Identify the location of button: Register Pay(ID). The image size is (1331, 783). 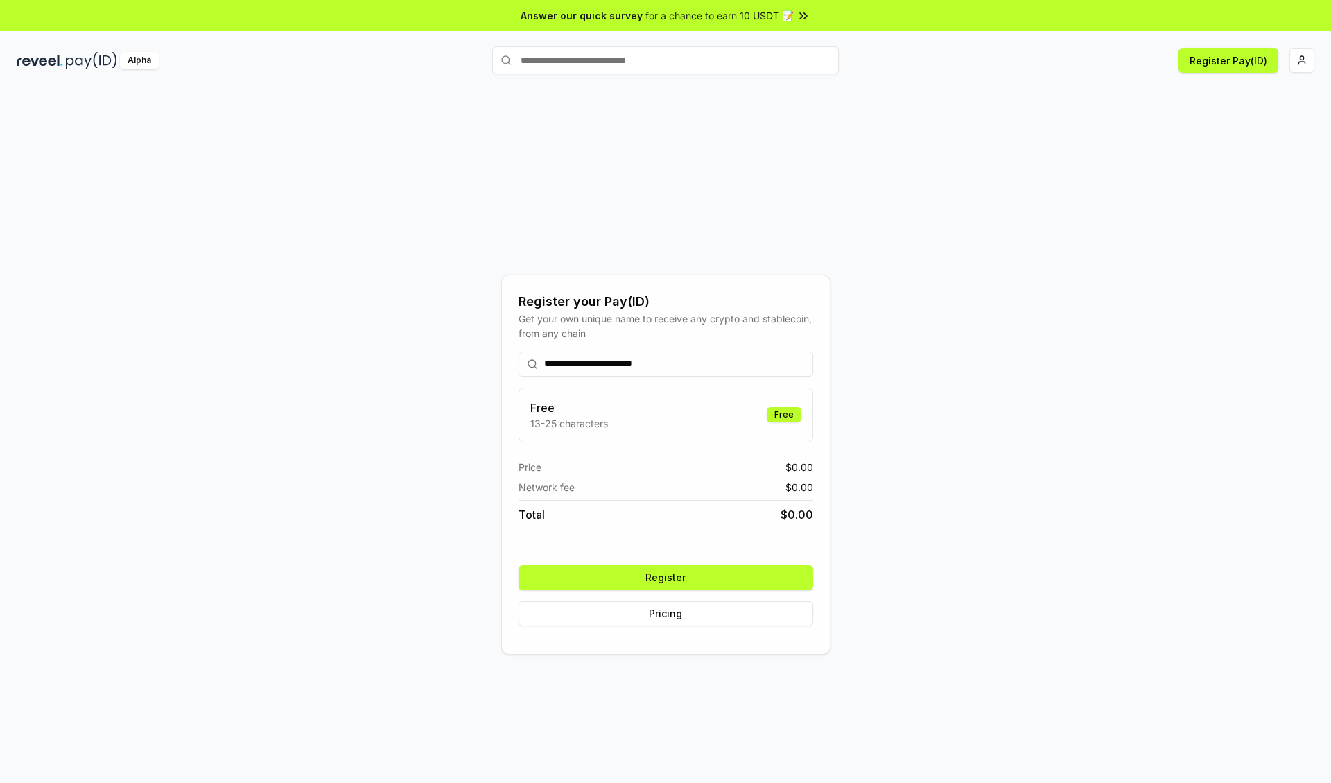
(1229, 60).